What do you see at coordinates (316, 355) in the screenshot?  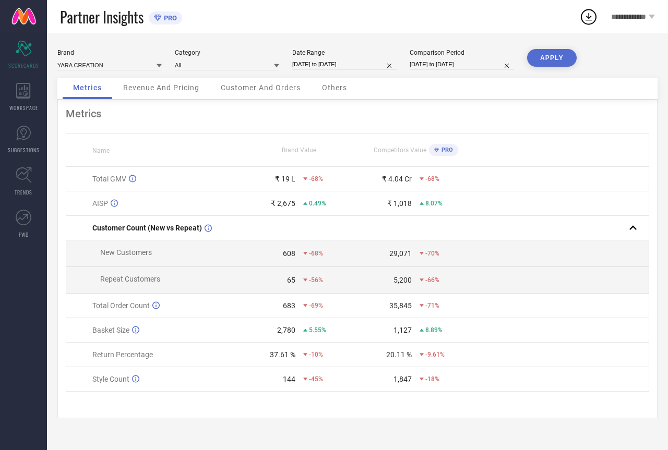 I see `span: -10%` at bounding box center [316, 355].